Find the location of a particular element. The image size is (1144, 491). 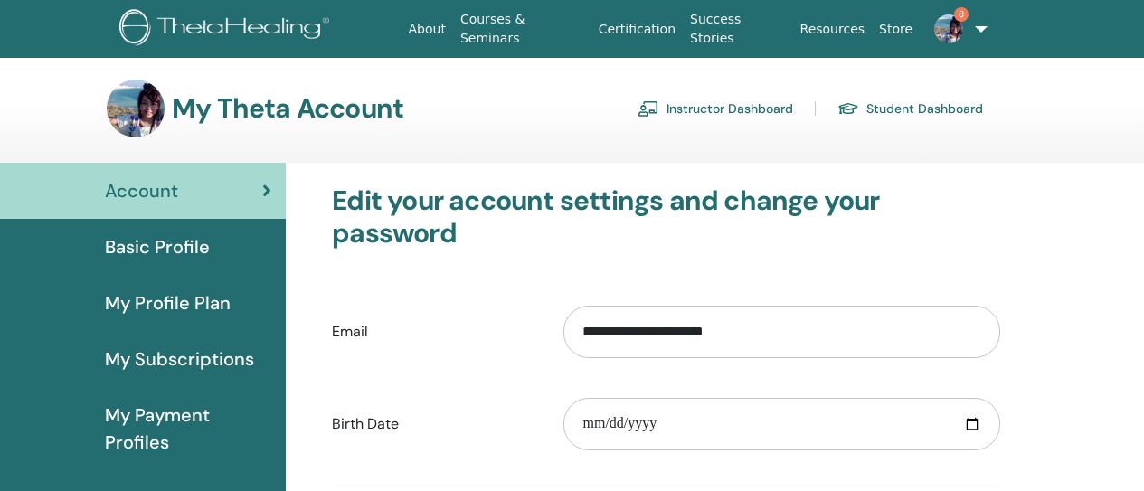

a: Certification is located at coordinates (637, 29).